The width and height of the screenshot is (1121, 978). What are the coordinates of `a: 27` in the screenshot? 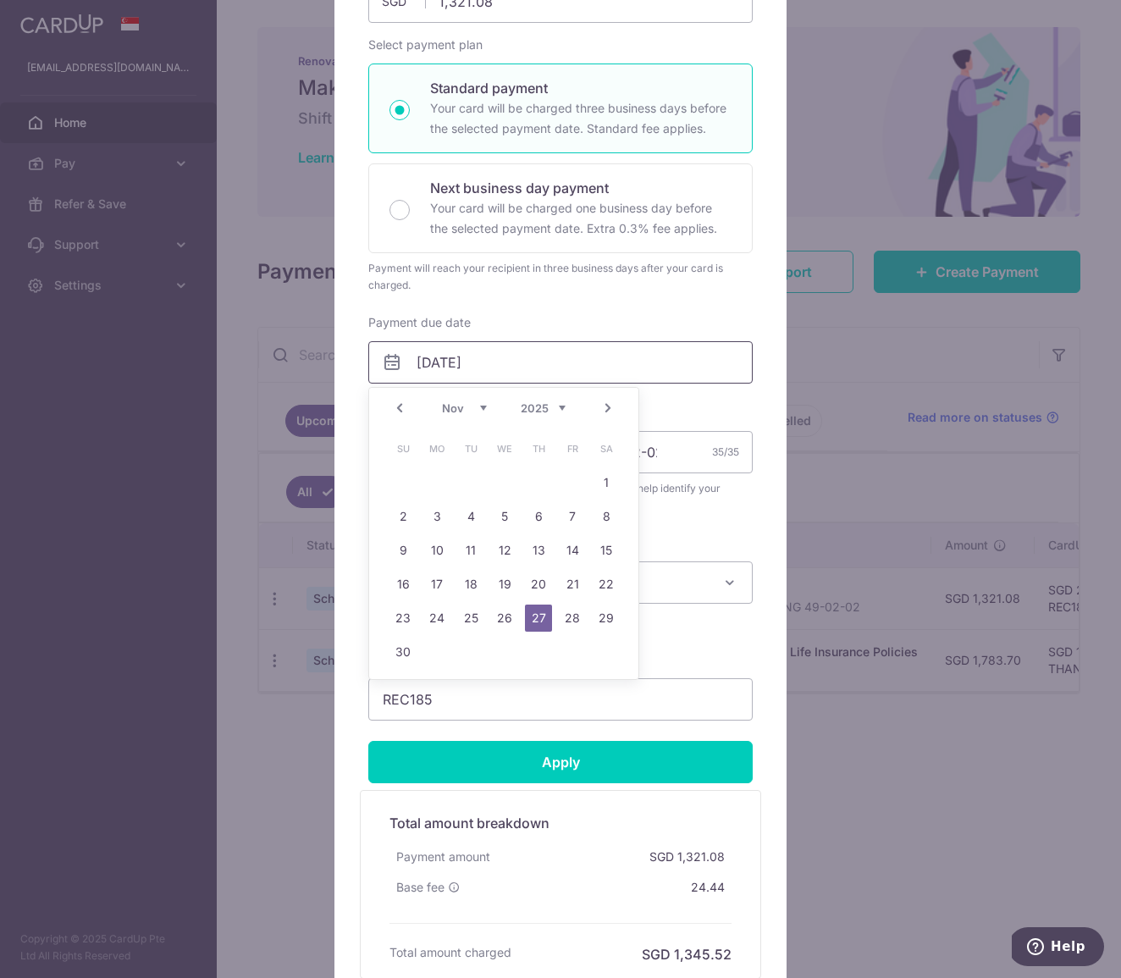 It's located at (538, 618).